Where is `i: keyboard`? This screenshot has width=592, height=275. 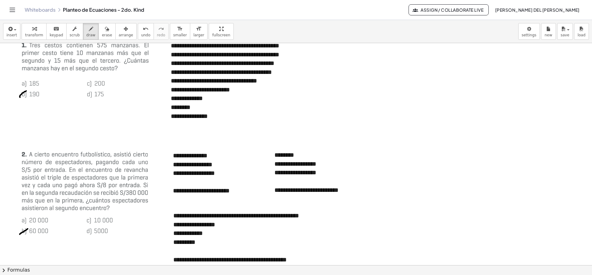 i: keyboard is located at coordinates (56, 29).